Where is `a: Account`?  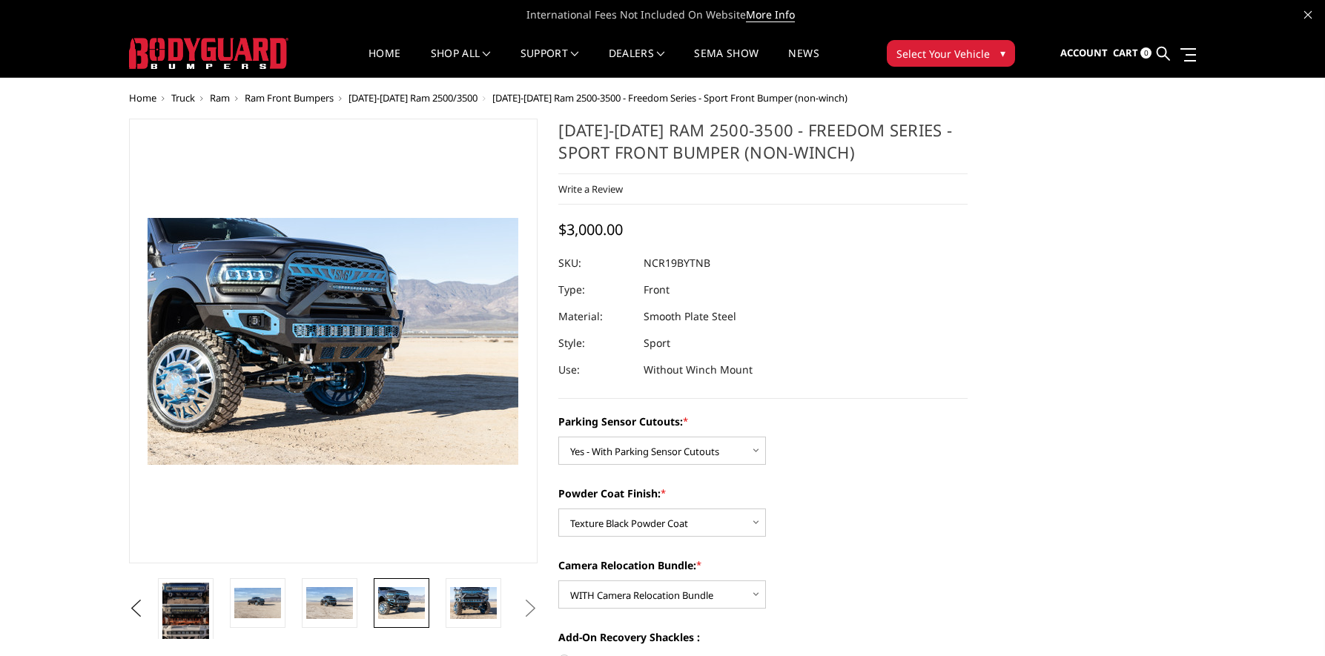 a: Account is located at coordinates (1084, 53).